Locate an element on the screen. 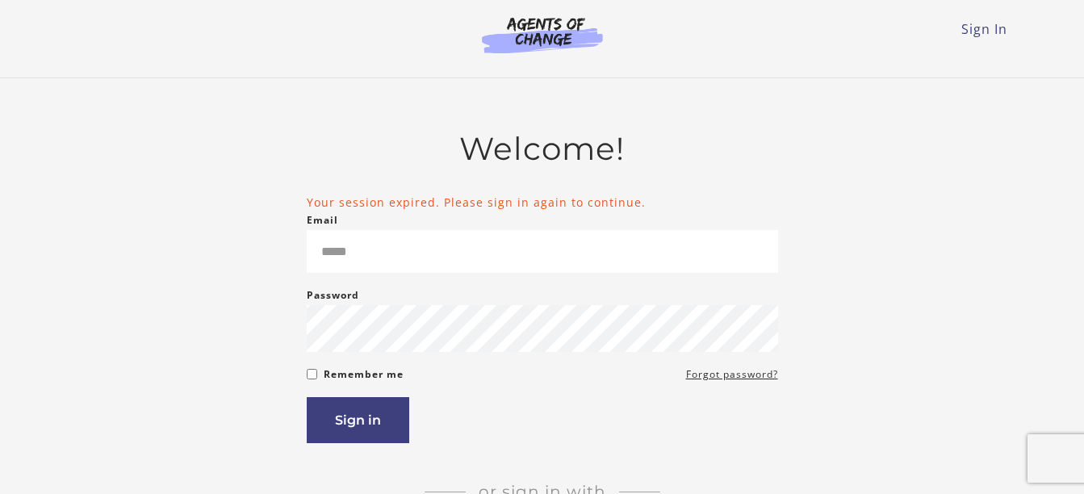 This screenshot has width=1084, height=494. label: Remember me is located at coordinates (363, 374).